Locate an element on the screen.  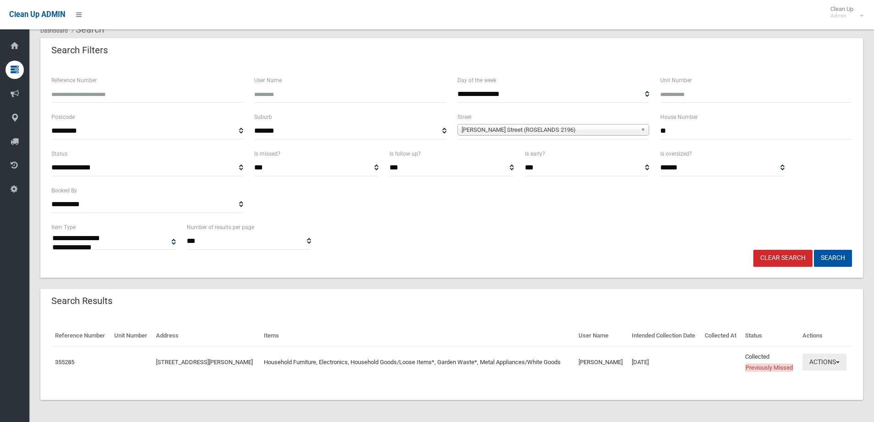
td: Household Furniture, Electronics, Household Goods/Loose Items*, Garden Waste*, Metal Appliances/W... is located at coordinates (418, 362).